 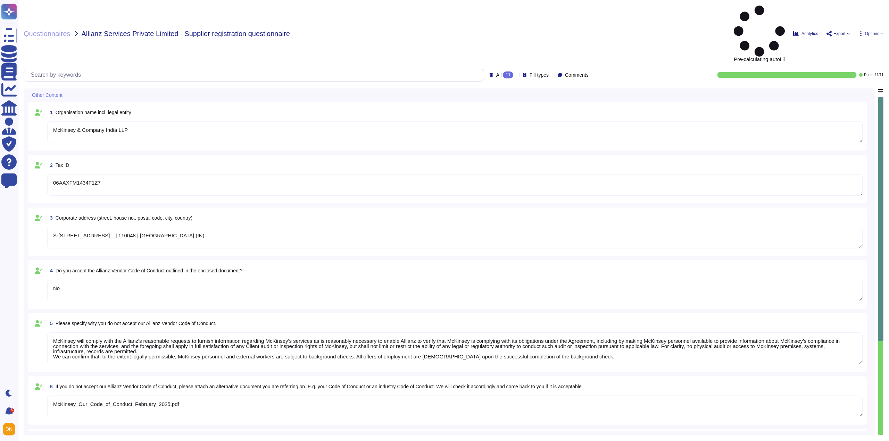 I want to click on span: All, so click(x=499, y=75).